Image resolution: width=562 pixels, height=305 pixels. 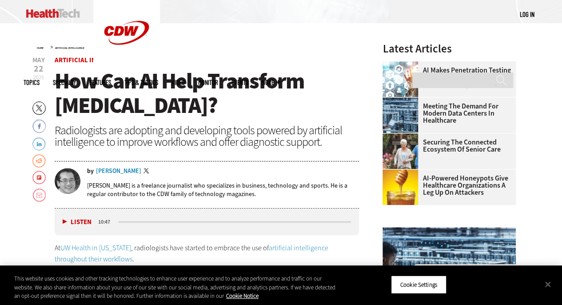 What do you see at coordinates (271, 82) in the screenshot?
I see `span: More` at bounding box center [271, 82].